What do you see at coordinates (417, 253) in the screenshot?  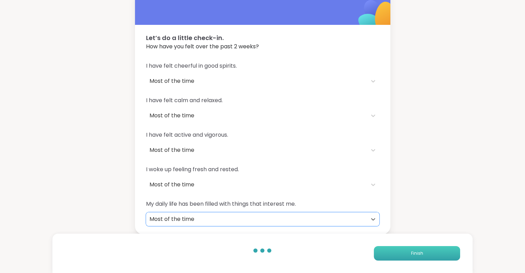 I see `button: Finish` at bounding box center [417, 253].